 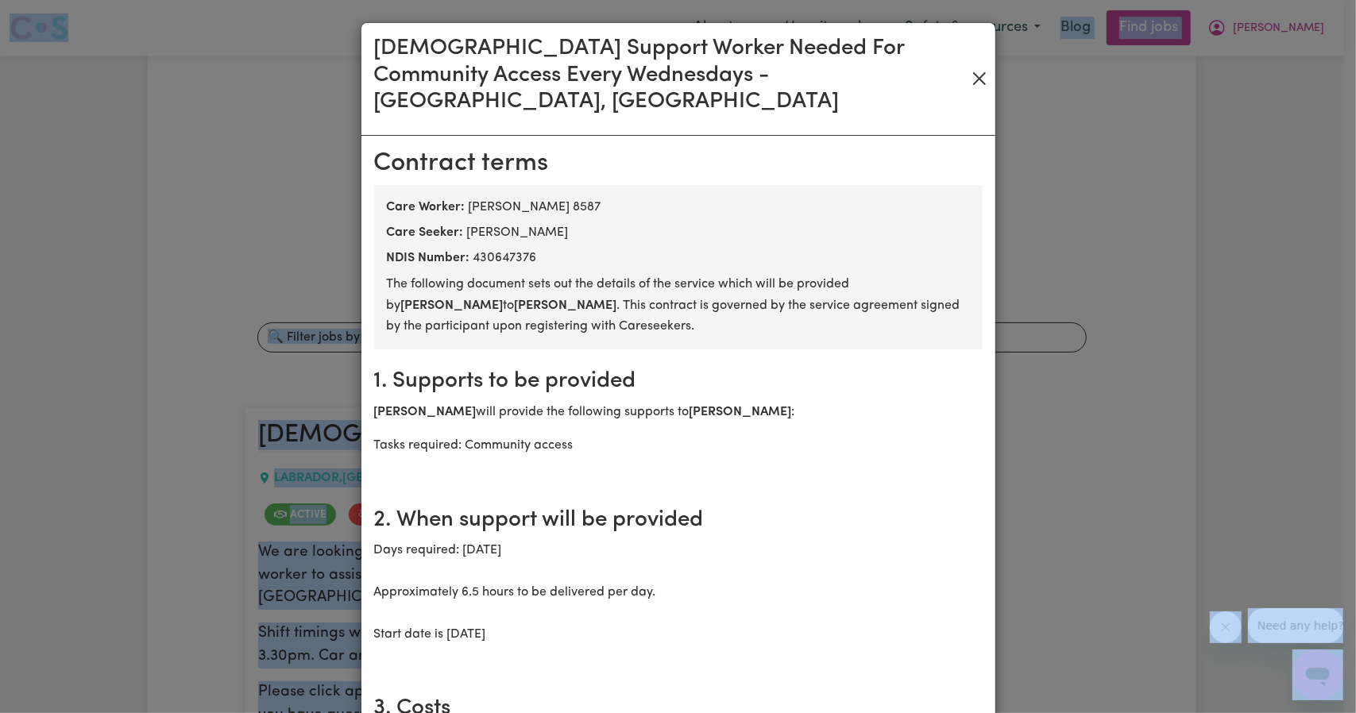 I want to click on b: NDIS Number:, so click(x=428, y=258).